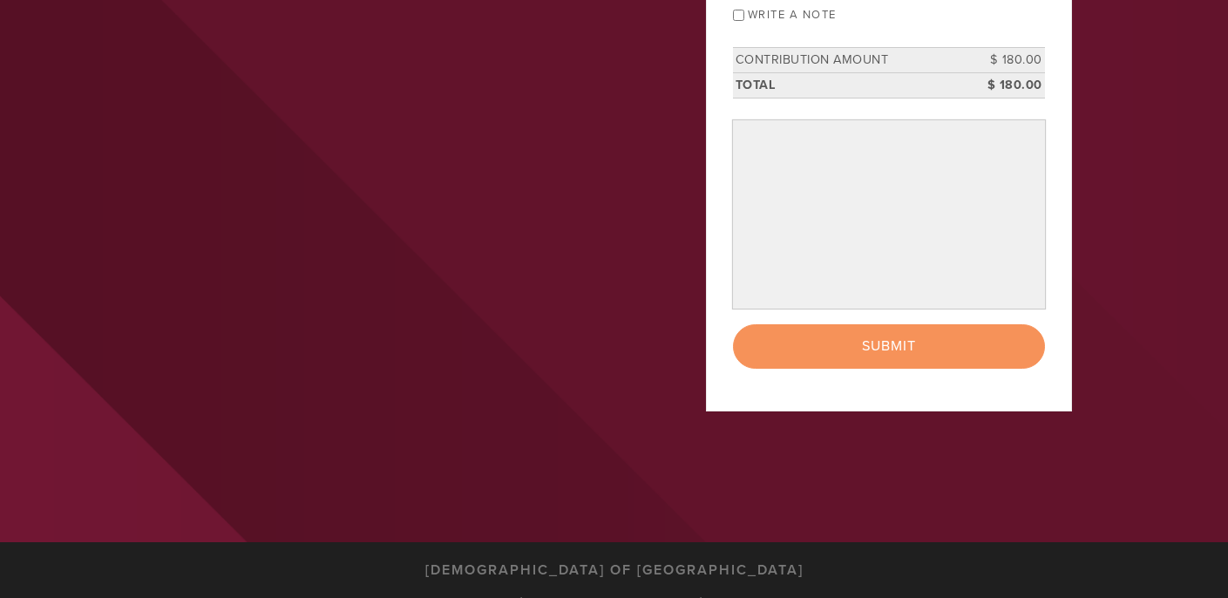 This screenshot has height=598, width=1228. What do you see at coordinates (850, 85) in the screenshot?
I see `td: Total` at bounding box center [850, 85].